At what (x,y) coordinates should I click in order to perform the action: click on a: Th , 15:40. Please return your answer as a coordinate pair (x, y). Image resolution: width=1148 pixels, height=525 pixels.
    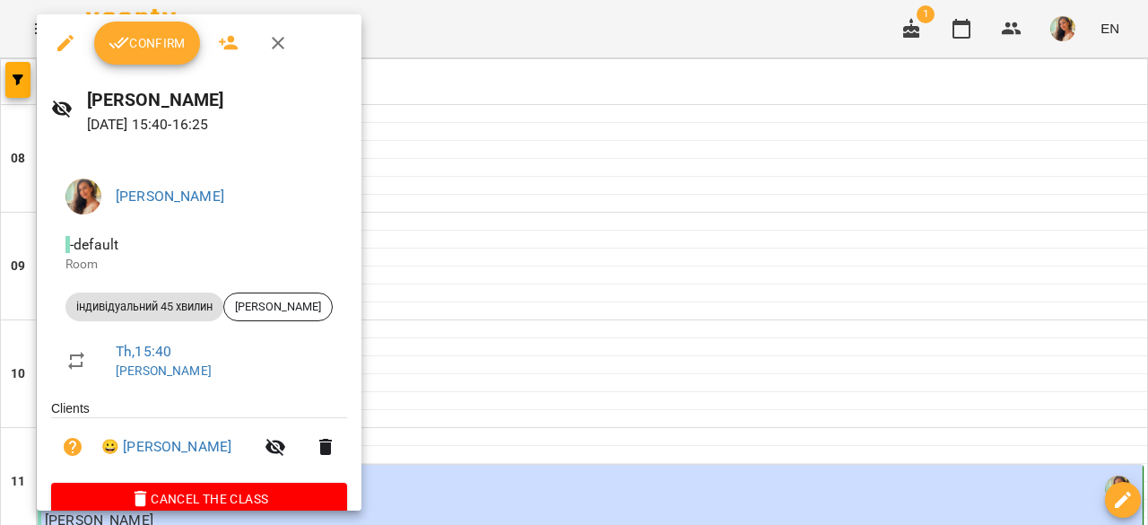
    Looking at the image, I should click on (143, 351).